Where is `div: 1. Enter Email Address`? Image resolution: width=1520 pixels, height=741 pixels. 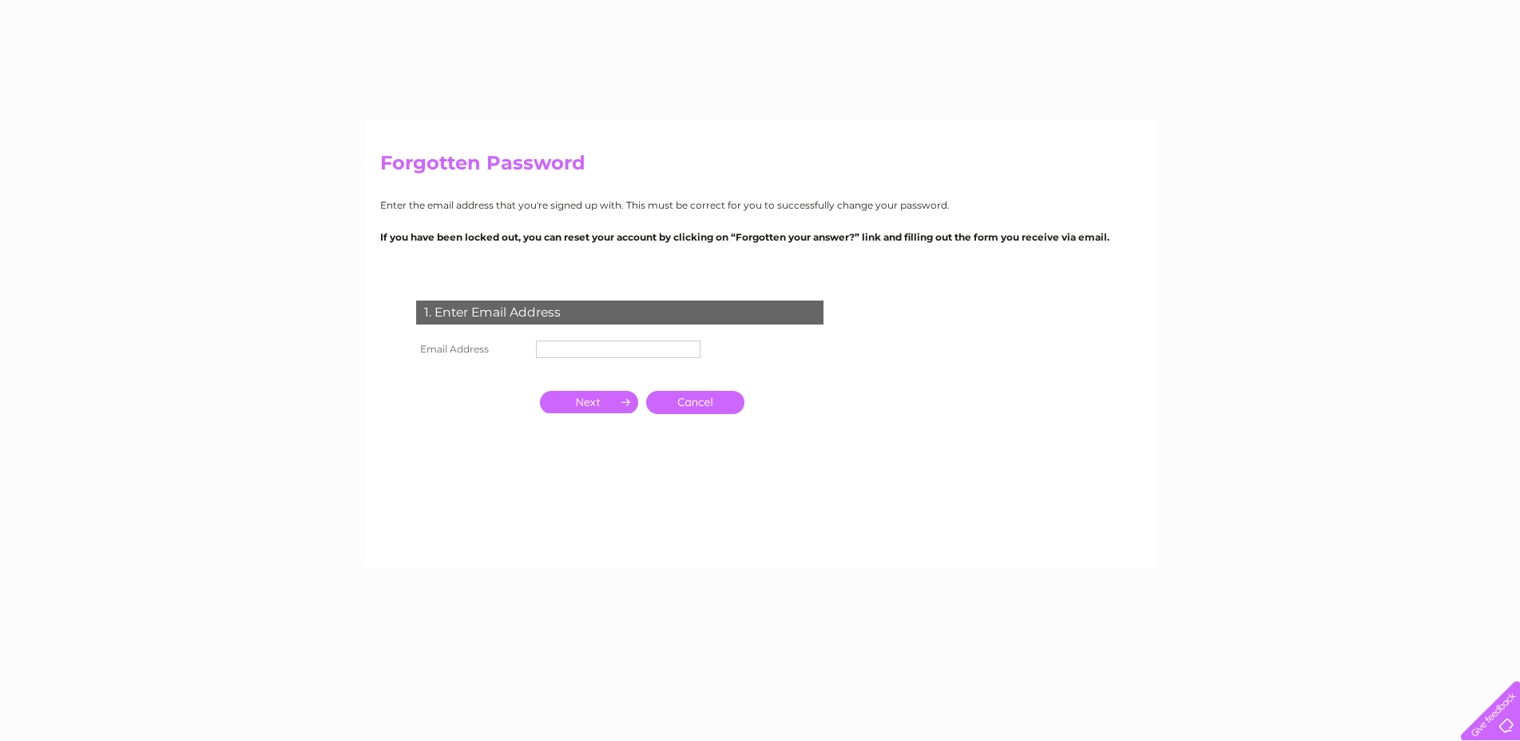 div: 1. Enter Email Address is located at coordinates (620, 312).